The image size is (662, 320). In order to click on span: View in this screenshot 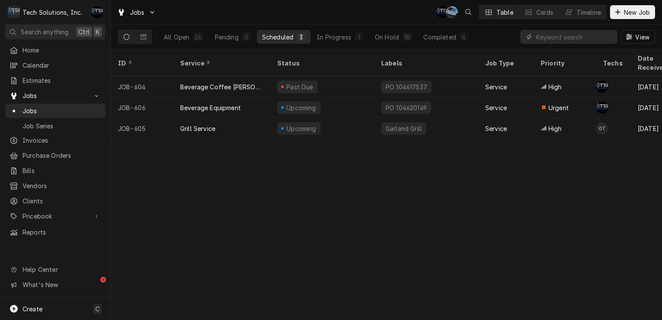, I will do `click(642, 37)`.